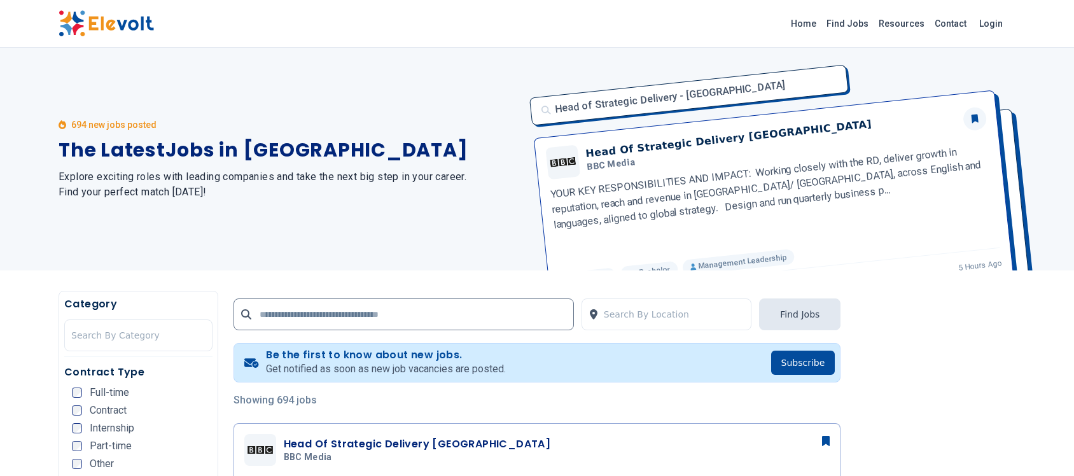  I want to click on input: Full-time, so click(77, 392).